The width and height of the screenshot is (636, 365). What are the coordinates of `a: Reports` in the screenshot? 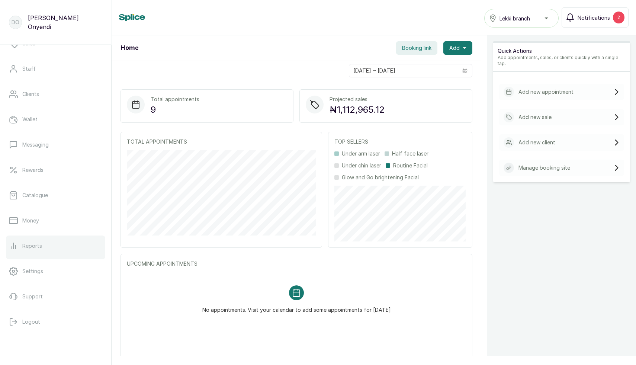 It's located at (55, 246).